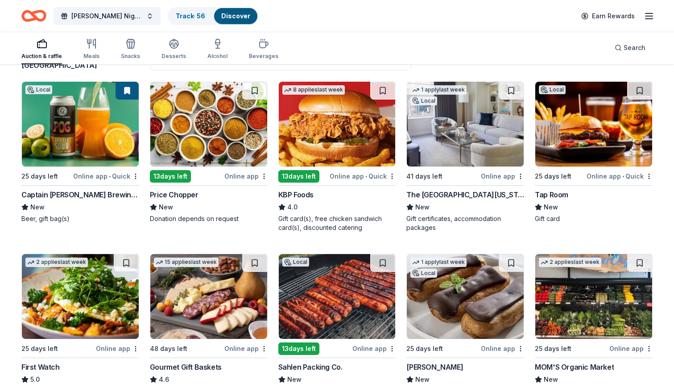 The height and width of the screenshot is (388, 674). Describe the element at coordinates (630, 48) in the screenshot. I see `button: Search` at that location.